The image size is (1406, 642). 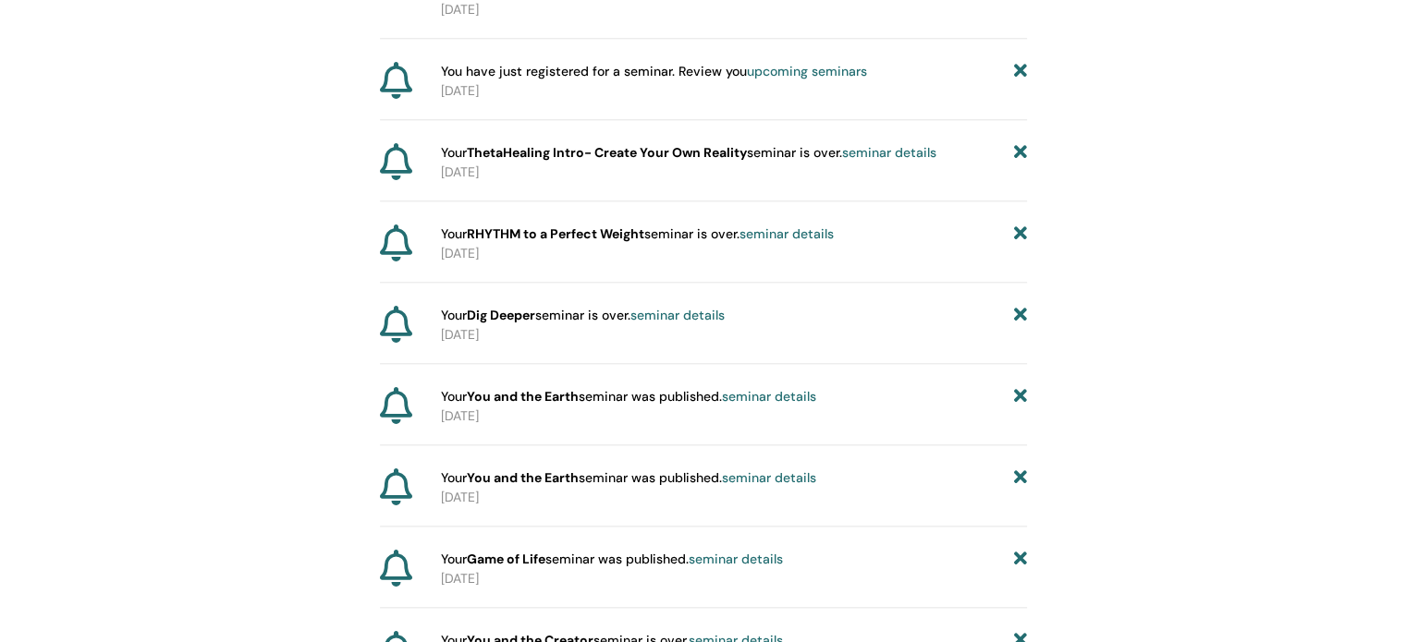 What do you see at coordinates (807, 71) in the screenshot?
I see `a: upcoming seminars` at bounding box center [807, 71].